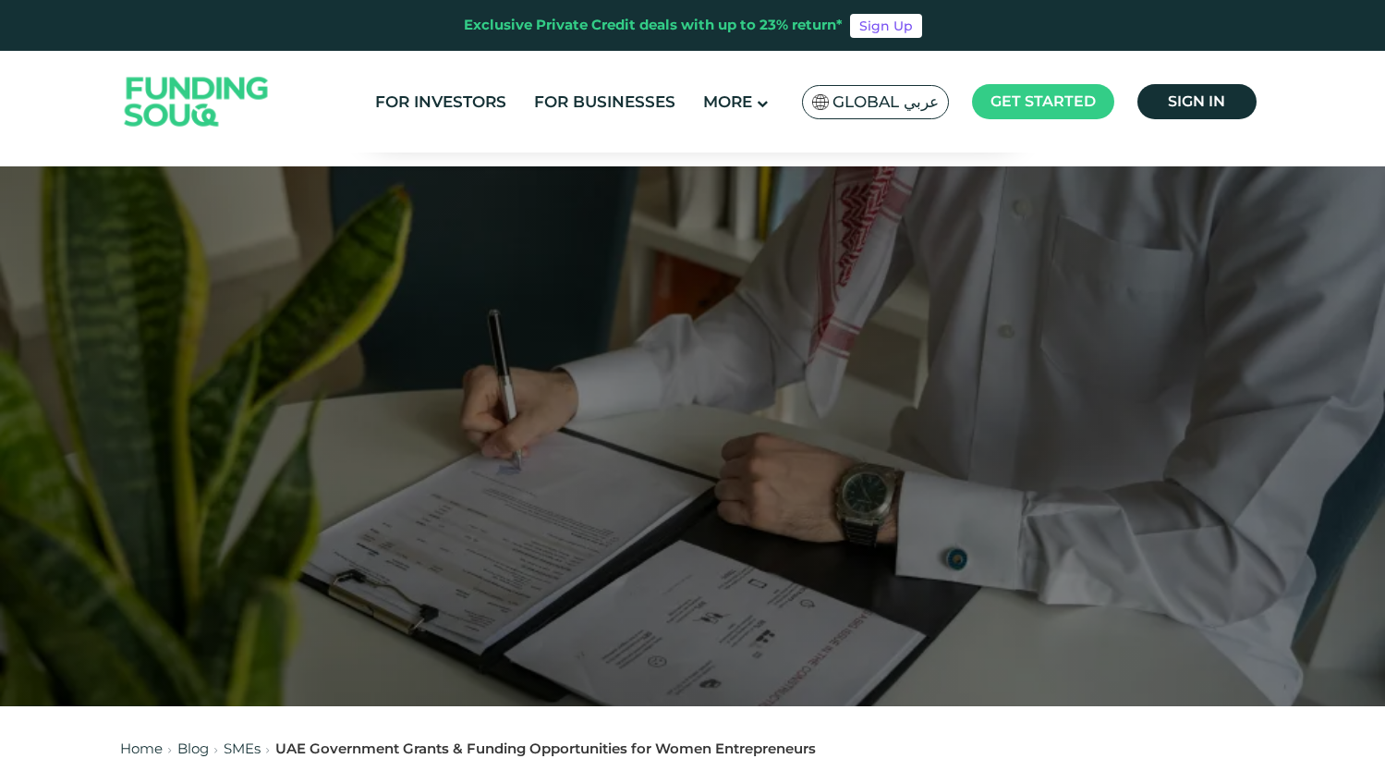 The height and width of the screenshot is (771, 1385). Describe the element at coordinates (885, 102) in the screenshot. I see `span: Global عربي` at that location.